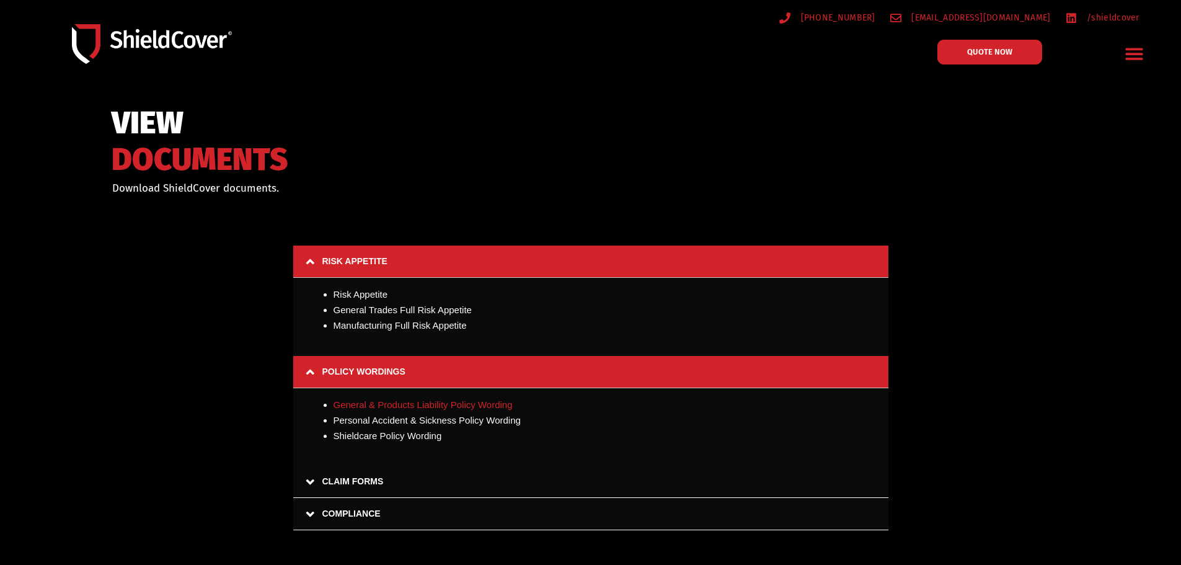 This screenshot has height=565, width=1181. What do you see at coordinates (423, 404) in the screenshot?
I see `a: General & Products Liability Policy Wording` at bounding box center [423, 404].